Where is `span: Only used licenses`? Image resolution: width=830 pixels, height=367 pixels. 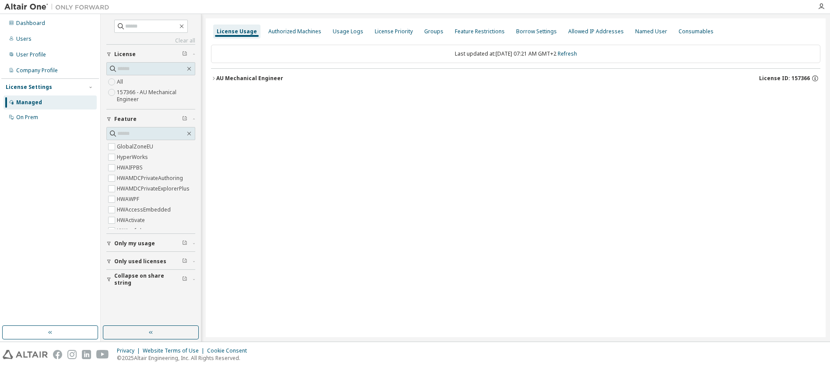
span: Only used licenses is located at coordinates (140, 261).